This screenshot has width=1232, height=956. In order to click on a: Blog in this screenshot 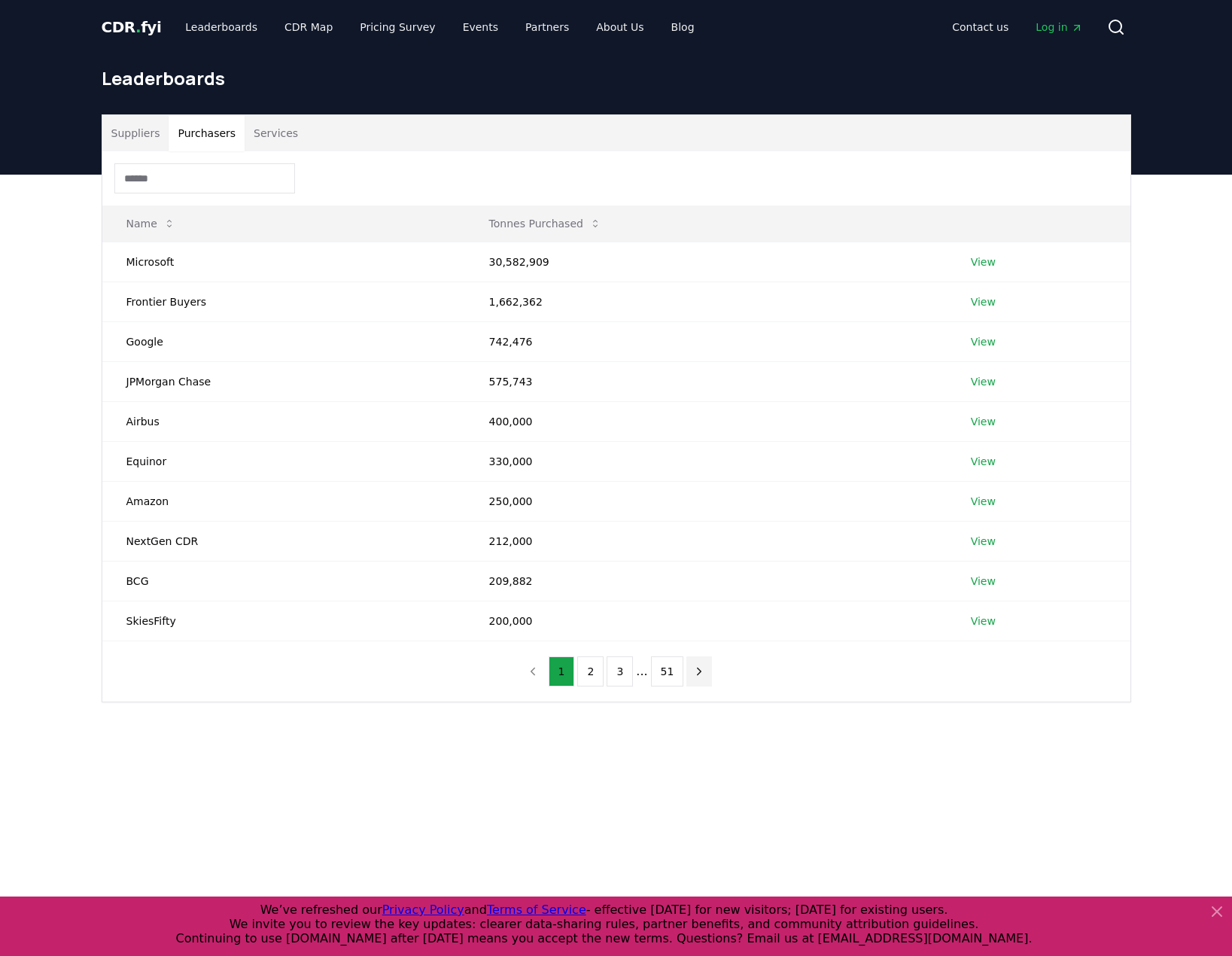, I will do `click(682, 27)`.